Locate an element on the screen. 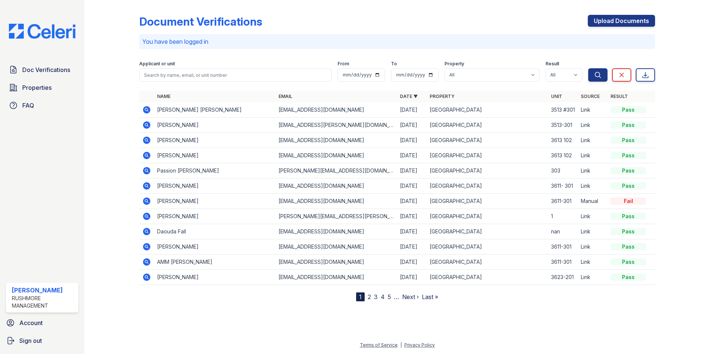 The image size is (710, 354). a: Result is located at coordinates (619, 96).